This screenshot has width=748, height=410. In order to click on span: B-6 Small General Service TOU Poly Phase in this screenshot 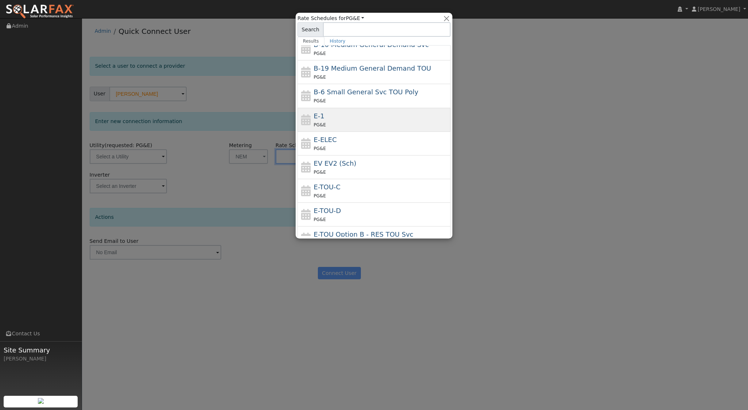, I will do `click(366, 92)`.